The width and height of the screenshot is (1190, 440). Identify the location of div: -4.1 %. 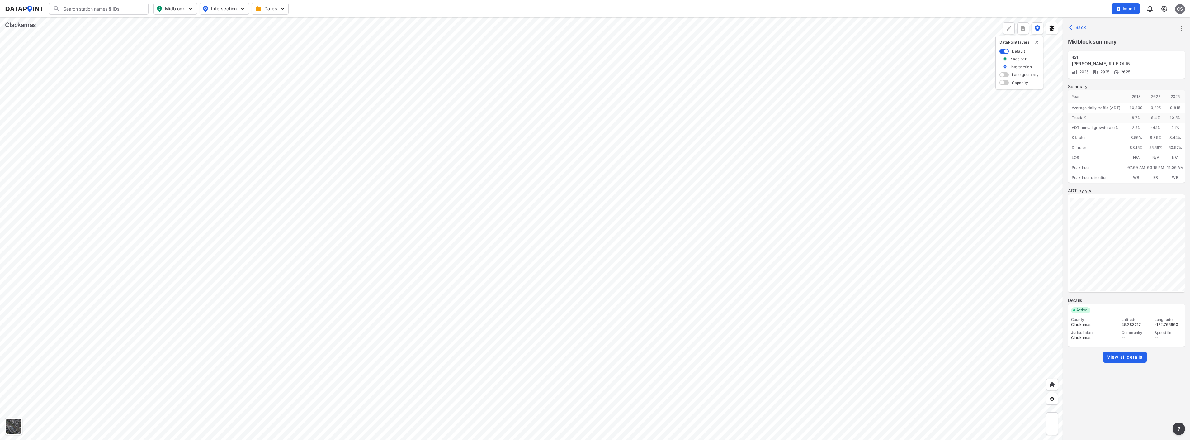
(1155, 128).